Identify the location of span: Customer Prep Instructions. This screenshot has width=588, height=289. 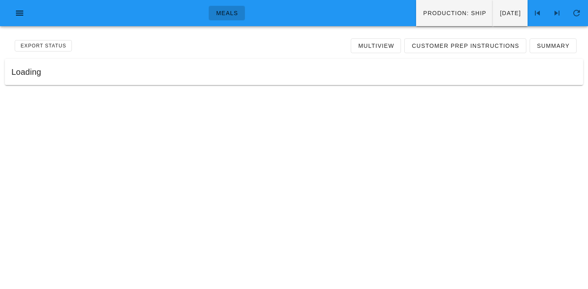
(465, 46).